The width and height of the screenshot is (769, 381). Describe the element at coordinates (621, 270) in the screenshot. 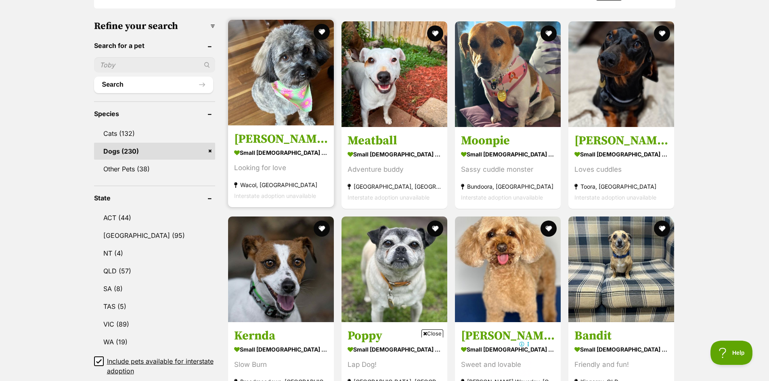

I see `img: Bandit - Chihuahua Dog` at that location.